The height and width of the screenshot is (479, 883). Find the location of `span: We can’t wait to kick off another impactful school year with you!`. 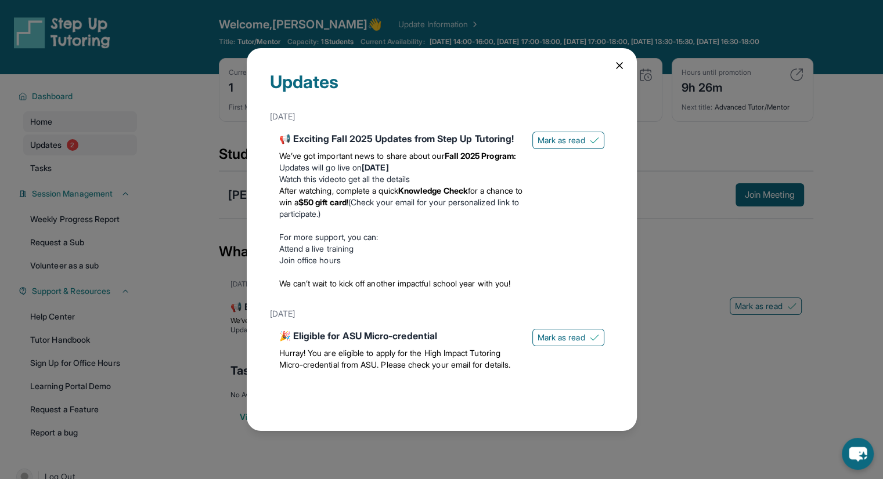

span: We can’t wait to kick off another impactful school year with you! is located at coordinates (395, 283).